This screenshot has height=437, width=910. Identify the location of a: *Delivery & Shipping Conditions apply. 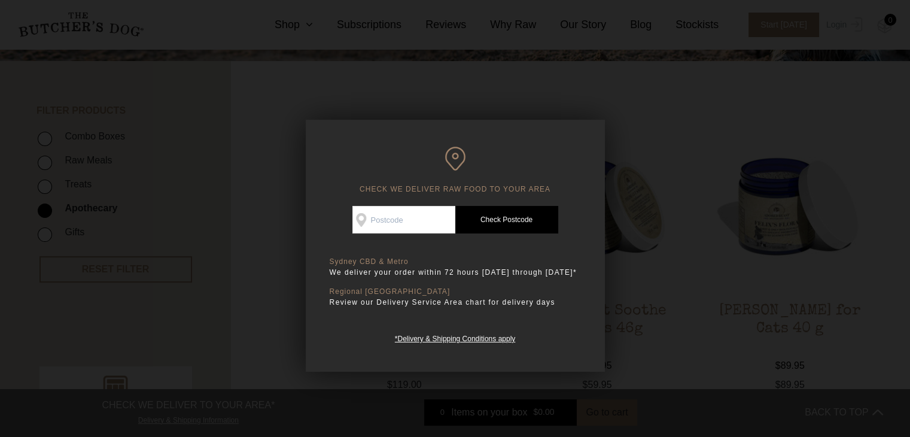
(455, 337).